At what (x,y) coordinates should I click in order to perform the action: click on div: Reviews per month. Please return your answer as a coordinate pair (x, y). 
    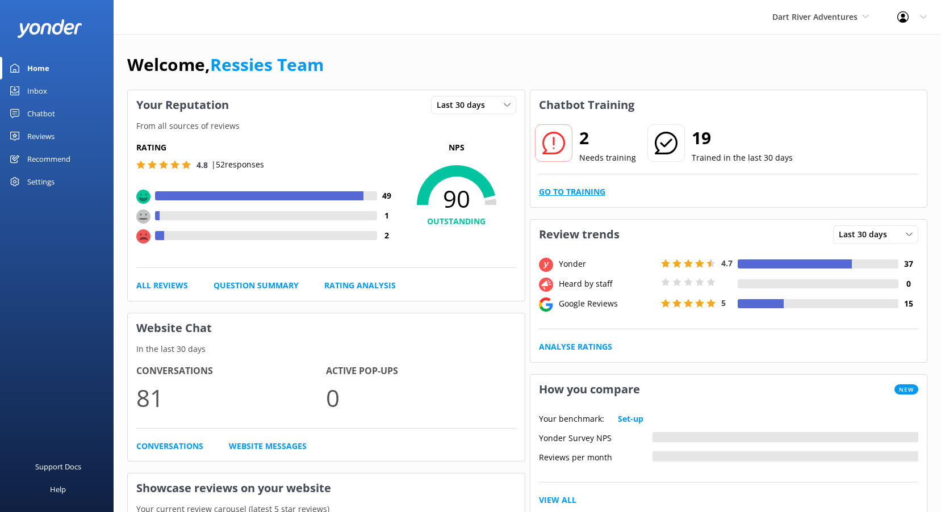
    Looking at the image, I should click on (596, 457).